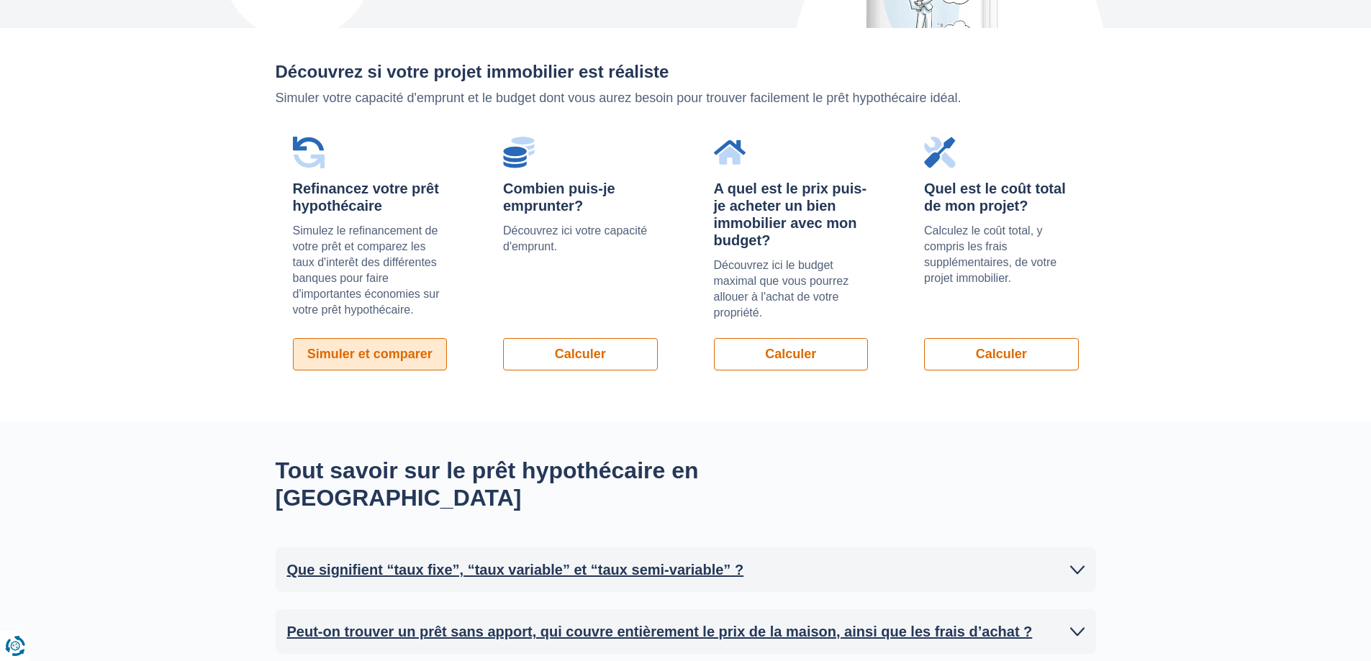 The image size is (1371, 661). Describe the element at coordinates (686, 72) in the screenshot. I see `h2: Découvrez si votre projet immobilier est réaliste` at that location.